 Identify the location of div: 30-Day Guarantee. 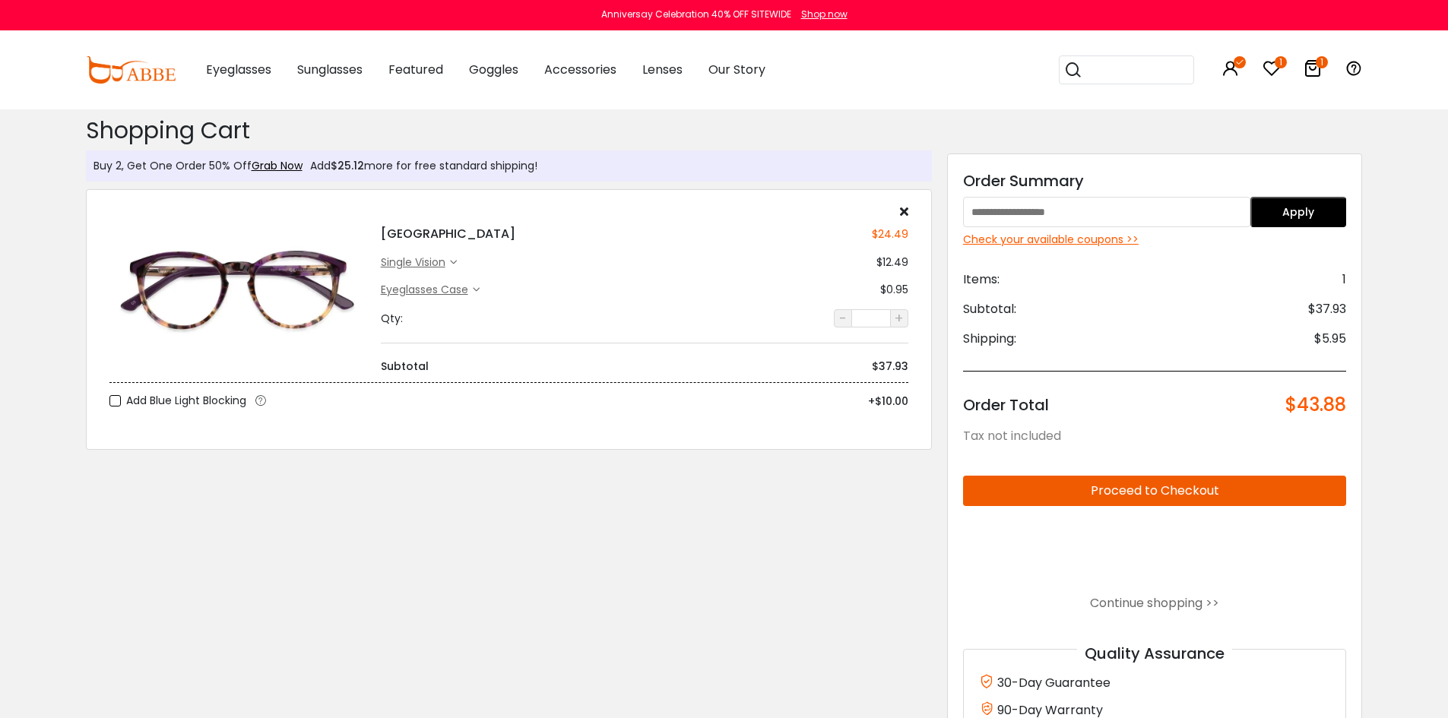
(1154, 682).